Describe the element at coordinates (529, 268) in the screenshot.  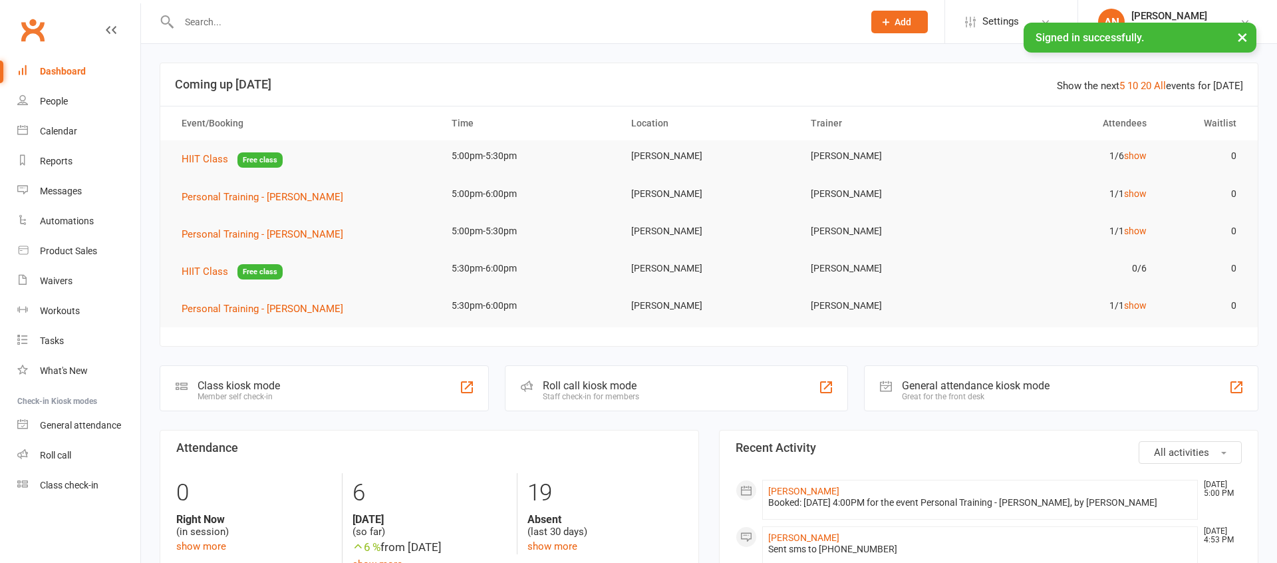
I see `td: 5:30pm-6:00pm` at that location.